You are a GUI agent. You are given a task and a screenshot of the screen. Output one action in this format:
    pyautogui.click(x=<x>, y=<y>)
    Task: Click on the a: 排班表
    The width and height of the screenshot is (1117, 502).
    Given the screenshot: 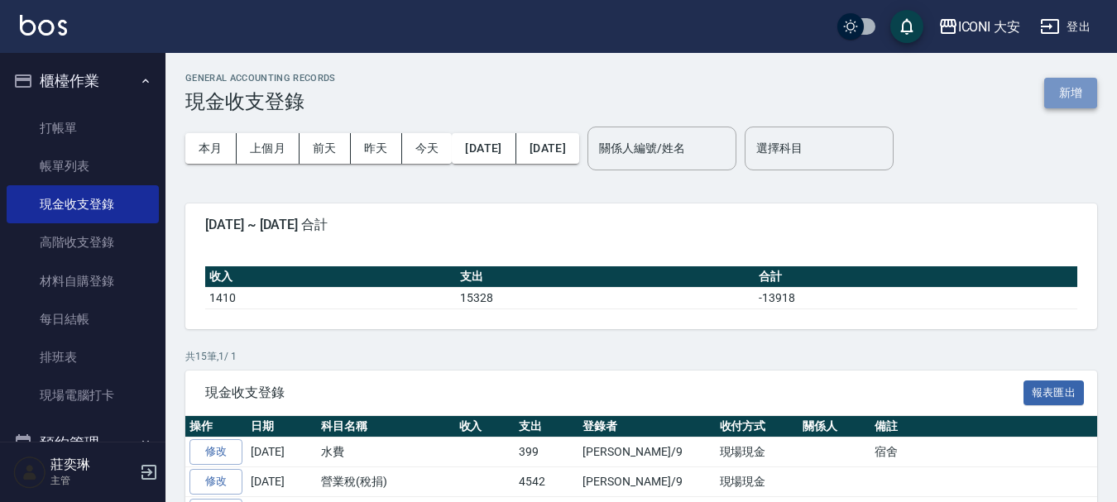 What is the action you would take?
    pyautogui.click(x=83, y=357)
    